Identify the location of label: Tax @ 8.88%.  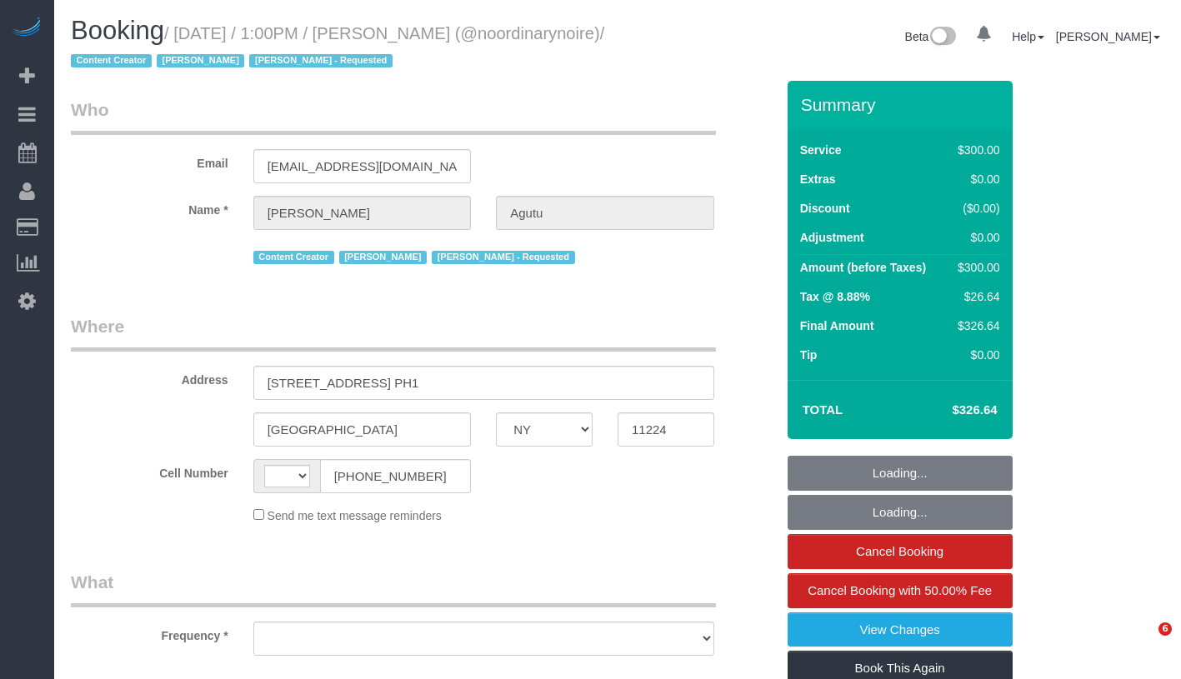
(835, 297).